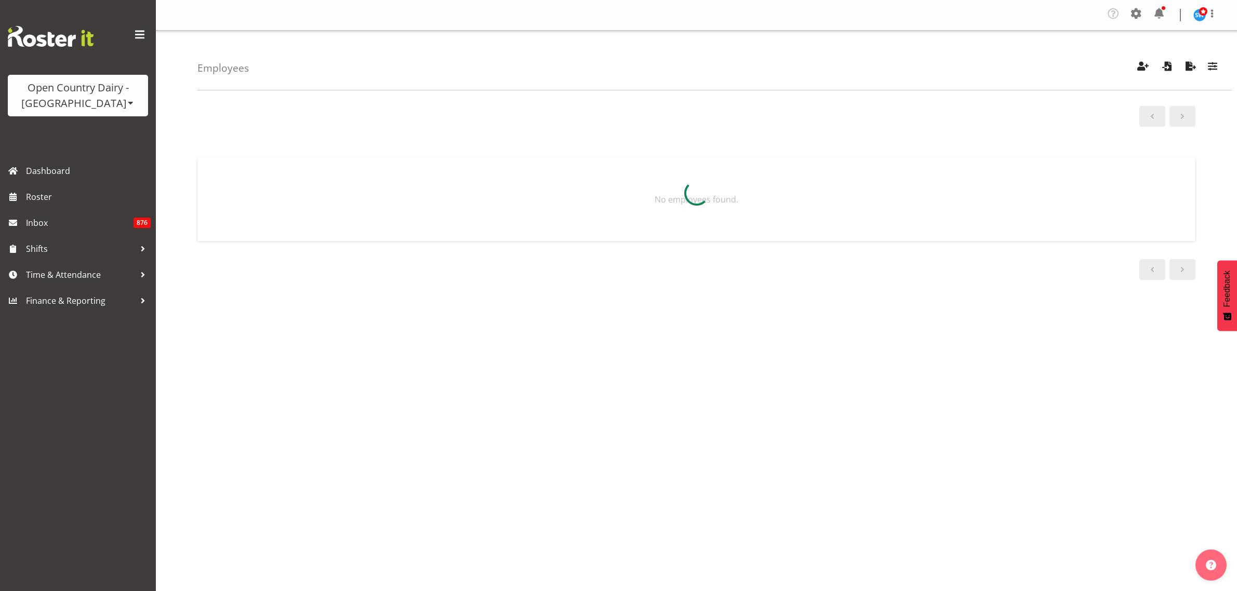 The height and width of the screenshot is (591, 1237). I want to click on span: Roster, so click(88, 197).